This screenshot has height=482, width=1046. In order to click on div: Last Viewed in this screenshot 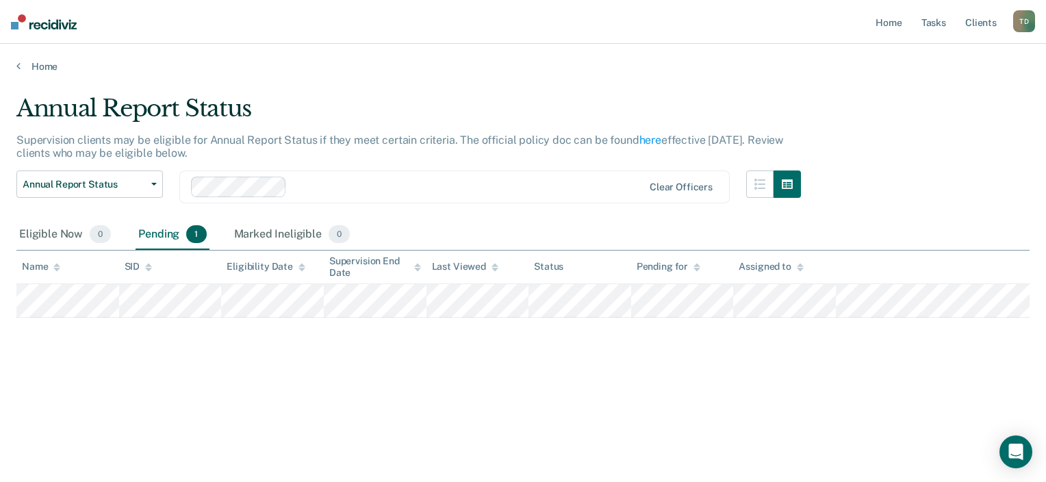, I will do `click(465, 266)`.